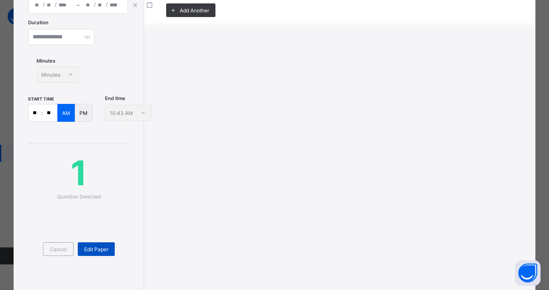  What do you see at coordinates (46, 61) in the screenshot?
I see `span: Minutes` at bounding box center [46, 61].